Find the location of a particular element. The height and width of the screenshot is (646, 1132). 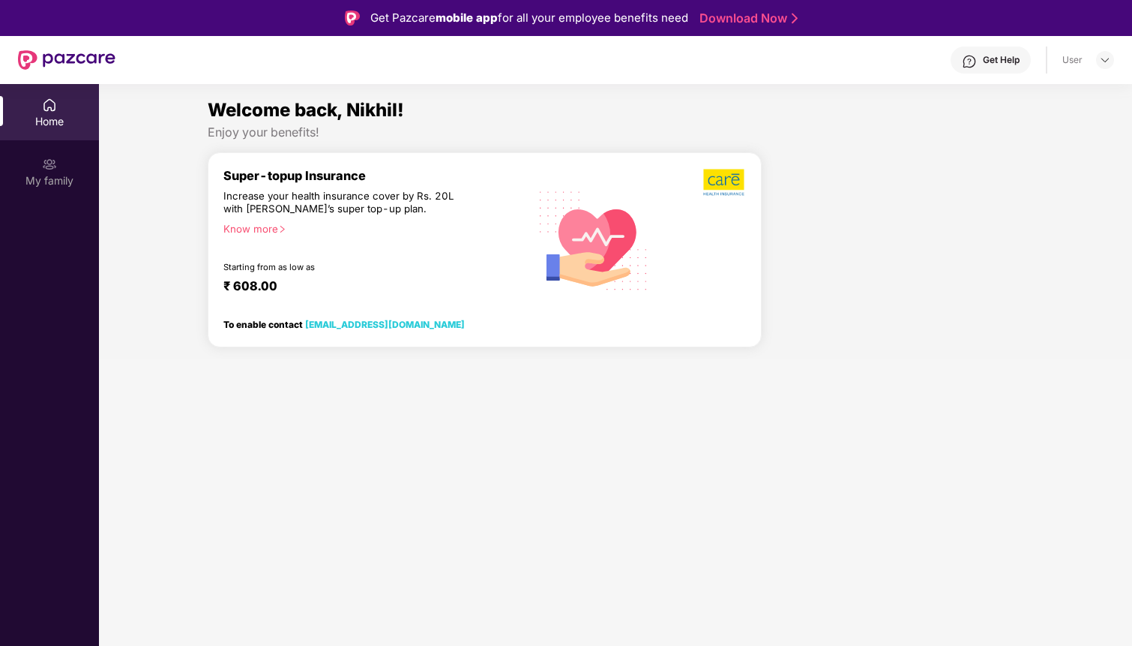

div: Get Pazcare for all your employee benefits need is located at coordinates (529, 18).